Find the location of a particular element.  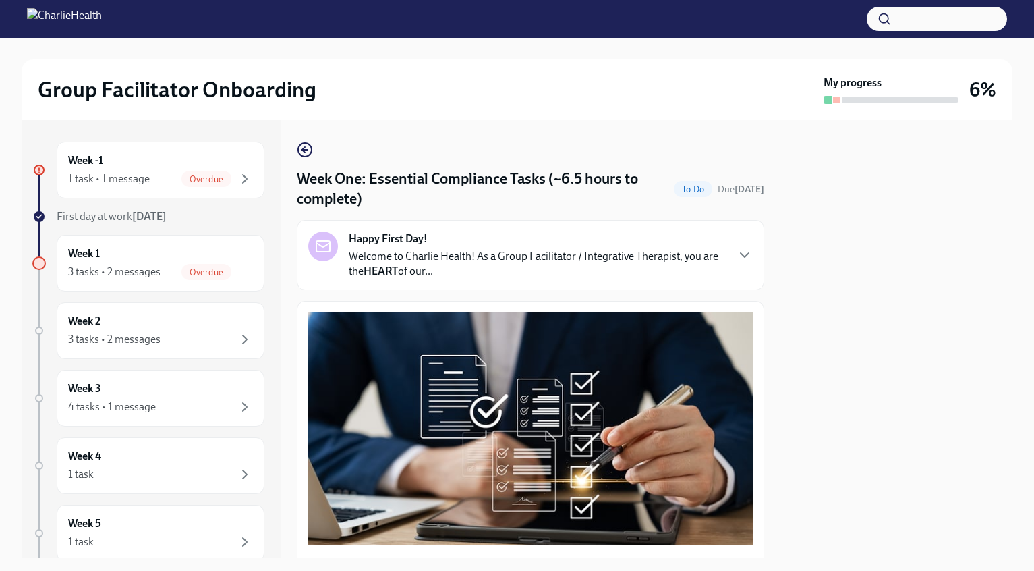

strong: Happy First Day! is located at coordinates (388, 239).